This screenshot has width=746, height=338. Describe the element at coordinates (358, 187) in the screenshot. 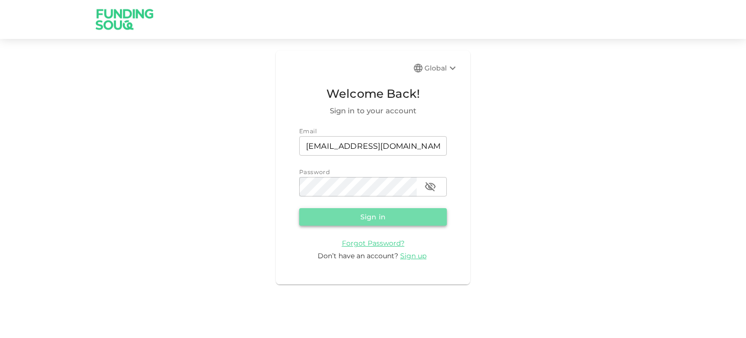

I see `input: password` at that location.